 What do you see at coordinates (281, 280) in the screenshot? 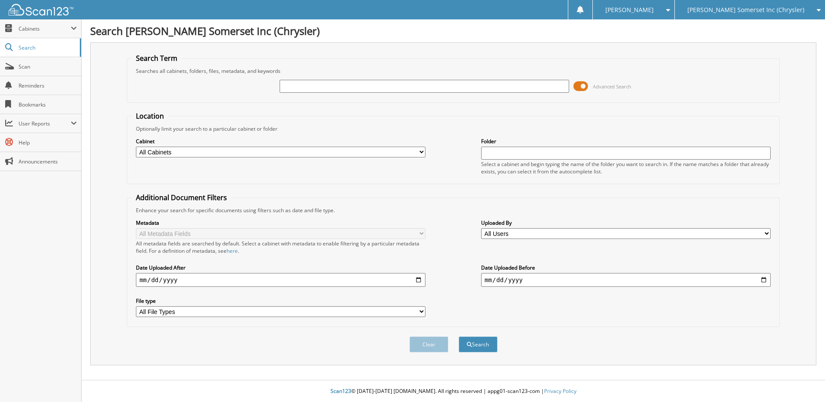
I see `input: start` at bounding box center [281, 280].